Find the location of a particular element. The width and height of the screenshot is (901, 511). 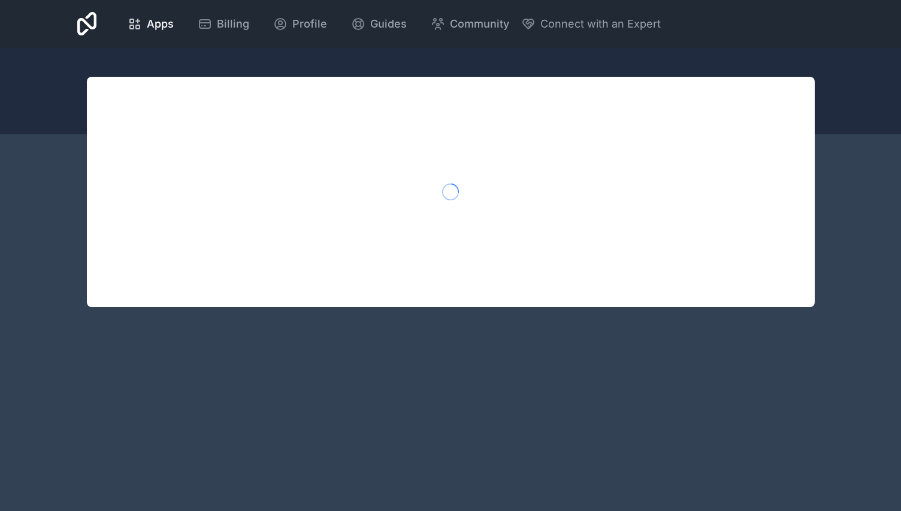

a: Community is located at coordinates (470, 24).